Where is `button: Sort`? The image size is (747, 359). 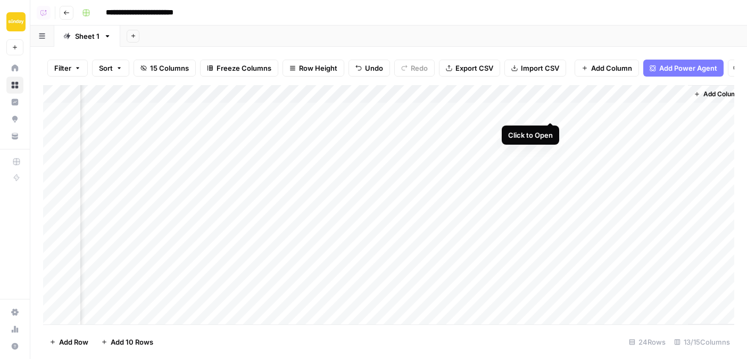
button: Sort is located at coordinates (111, 68).